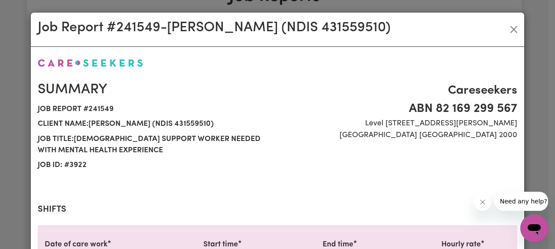 The height and width of the screenshot is (249, 555). What do you see at coordinates (155, 109) in the screenshot?
I see `span: Job report # 241549` at bounding box center [155, 109].